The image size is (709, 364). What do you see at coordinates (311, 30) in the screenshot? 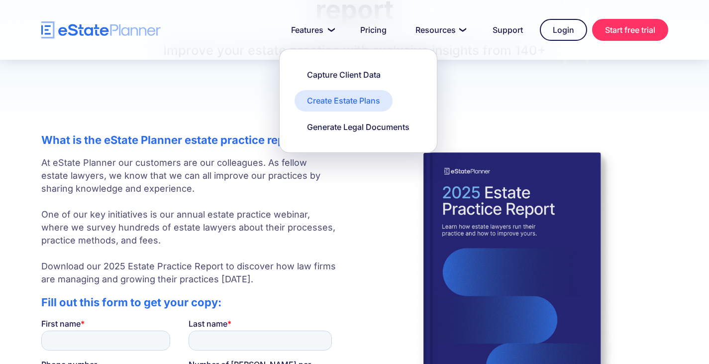
I see `a: Features` at bounding box center [311, 30].